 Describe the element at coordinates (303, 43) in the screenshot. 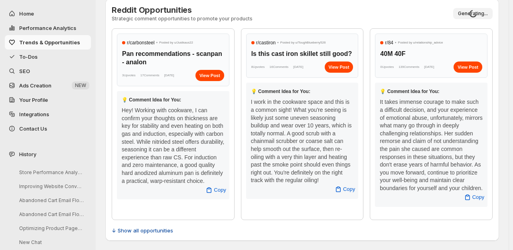

I see `span: Posted by u/ ToughBlueberry526` at that location.